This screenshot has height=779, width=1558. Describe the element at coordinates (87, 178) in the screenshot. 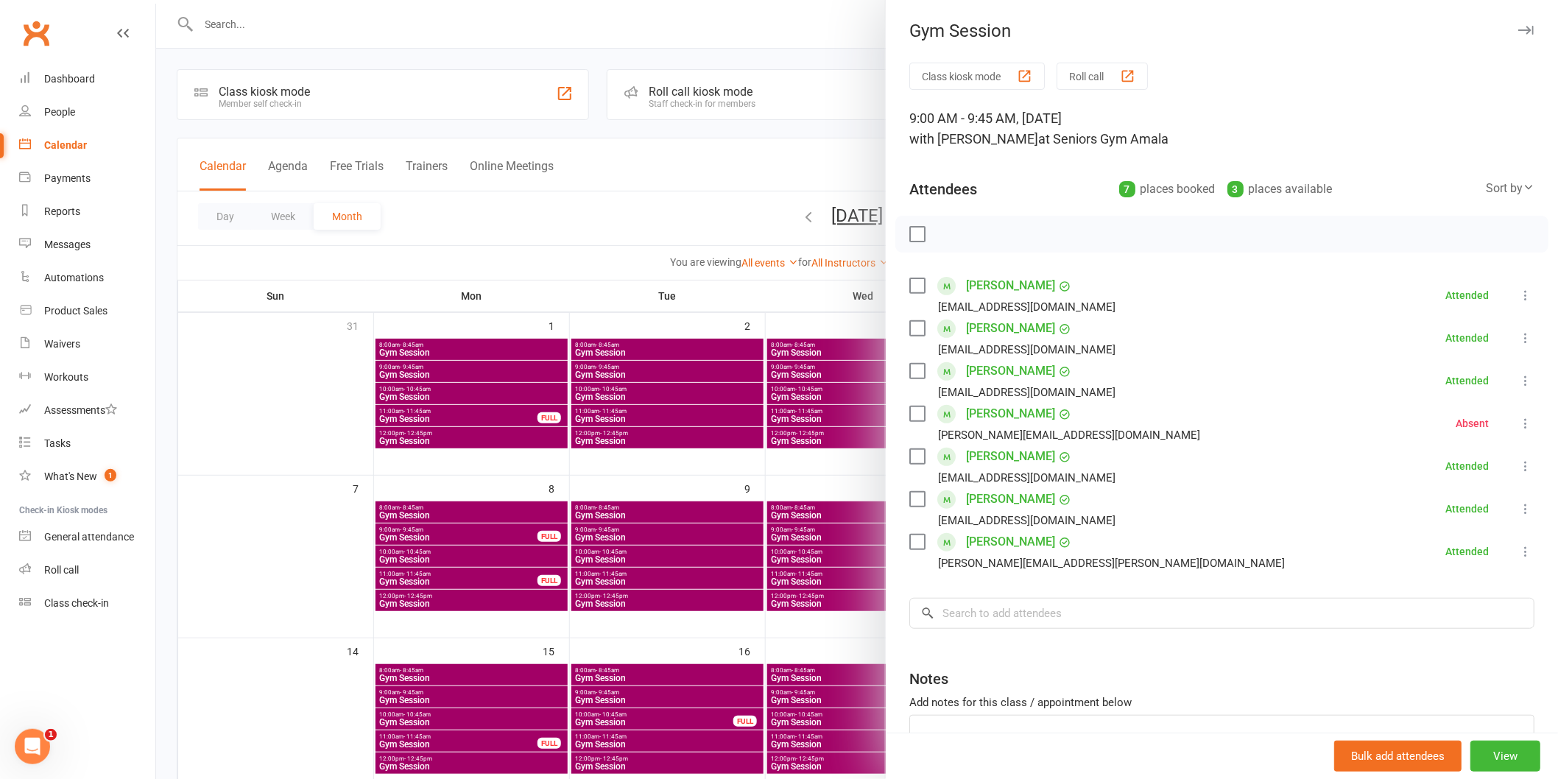

I see `a: Payments` at that location.